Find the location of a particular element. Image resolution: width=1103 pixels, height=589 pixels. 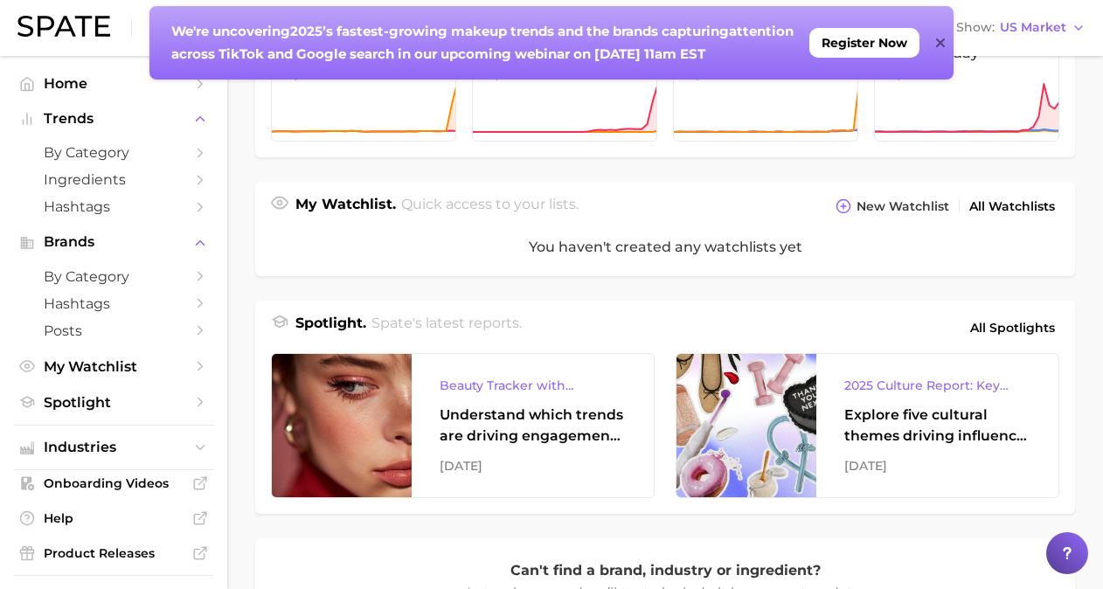

span: Show is located at coordinates (976, 27).